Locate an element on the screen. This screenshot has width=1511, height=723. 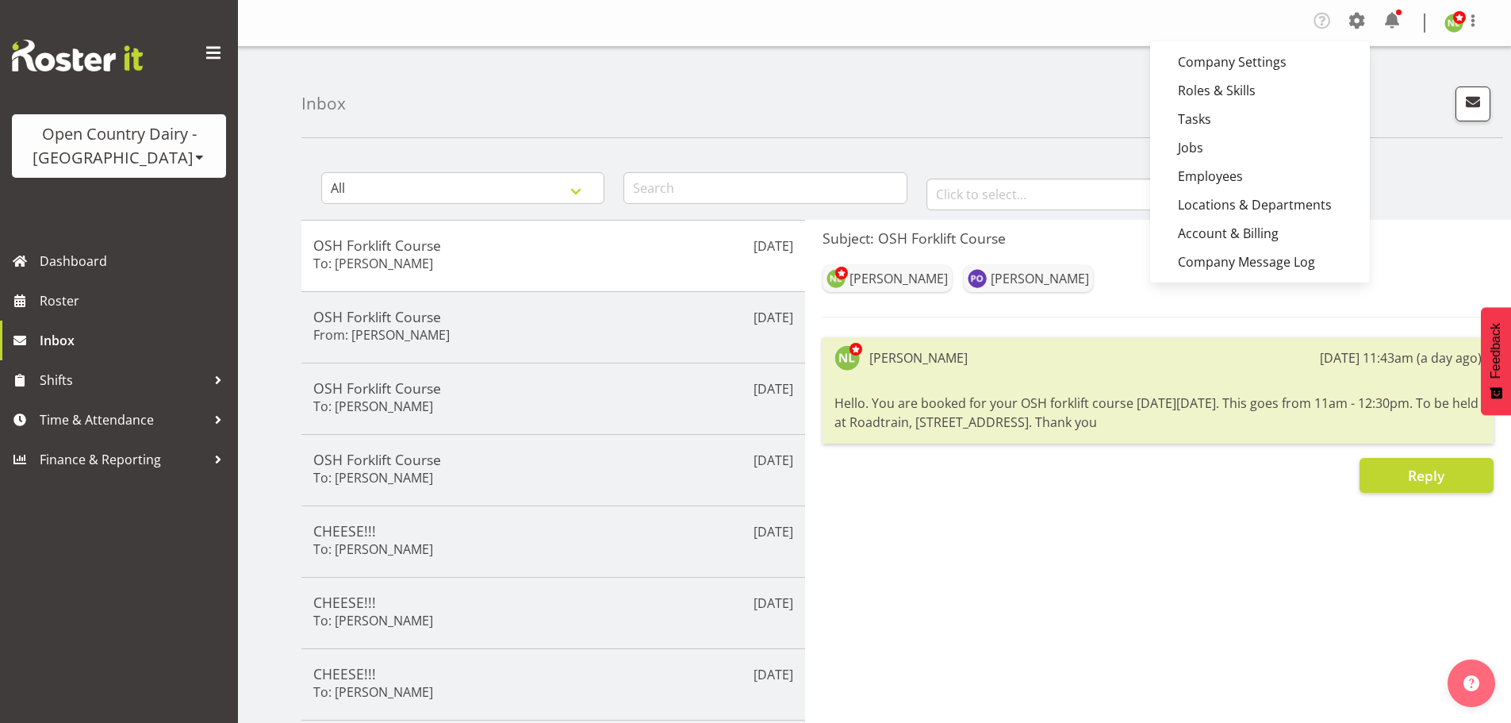
span: Feedback is located at coordinates (1496, 351).